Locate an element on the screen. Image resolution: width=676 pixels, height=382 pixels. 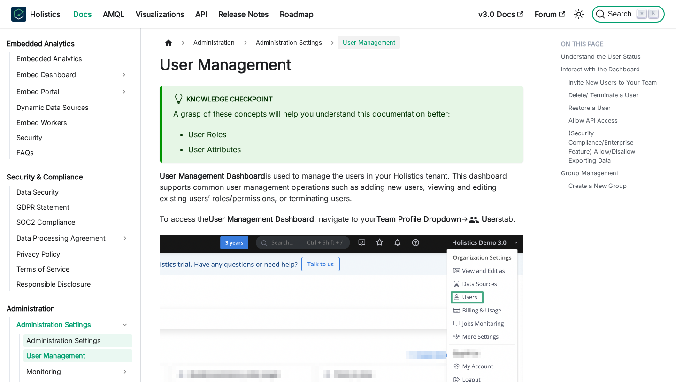
p: To access the , navigate to your -> tab. is located at coordinates (341, 219).